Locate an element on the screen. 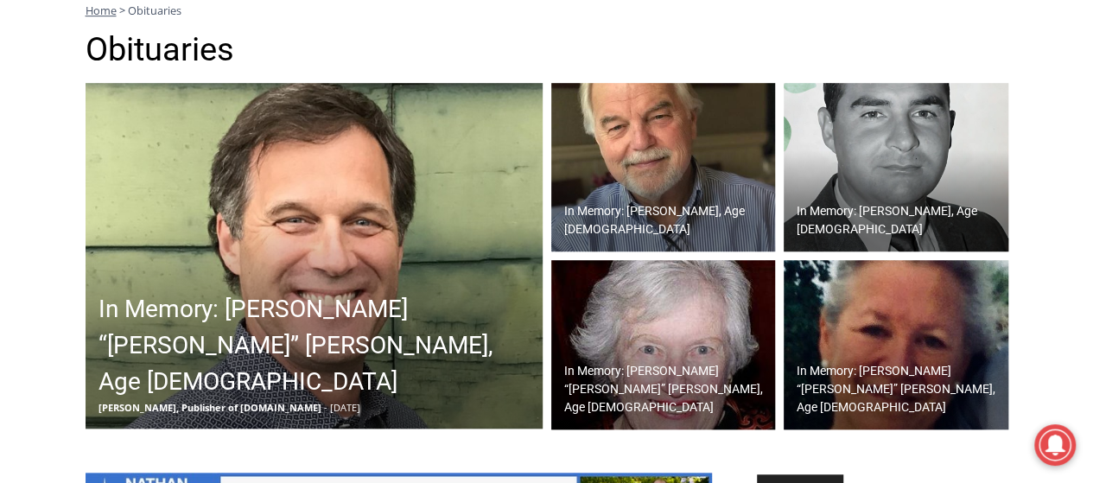 The width and height of the screenshot is (1093, 483). h1: Obituaries is located at coordinates (547, 50).